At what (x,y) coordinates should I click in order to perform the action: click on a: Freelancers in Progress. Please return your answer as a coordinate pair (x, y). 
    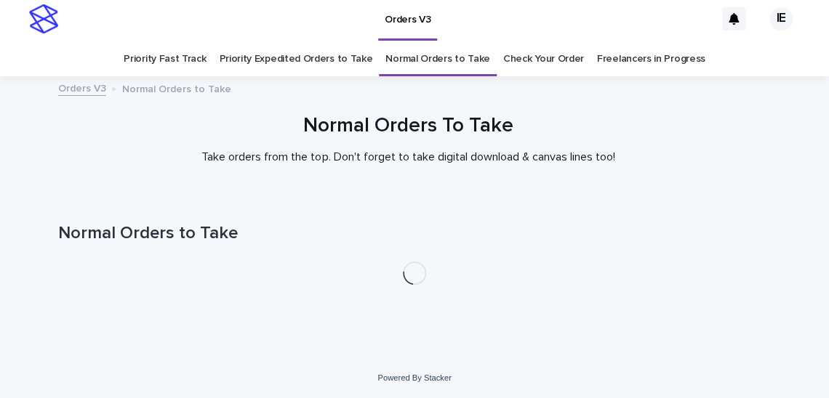
    Looking at the image, I should click on (651, 59).